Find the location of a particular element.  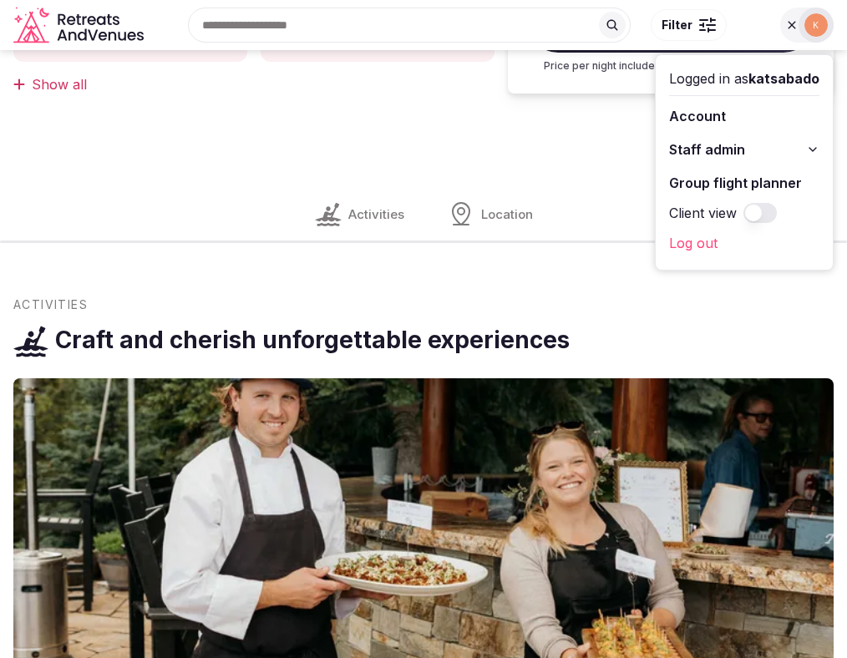

span: Location is located at coordinates (507, 214).